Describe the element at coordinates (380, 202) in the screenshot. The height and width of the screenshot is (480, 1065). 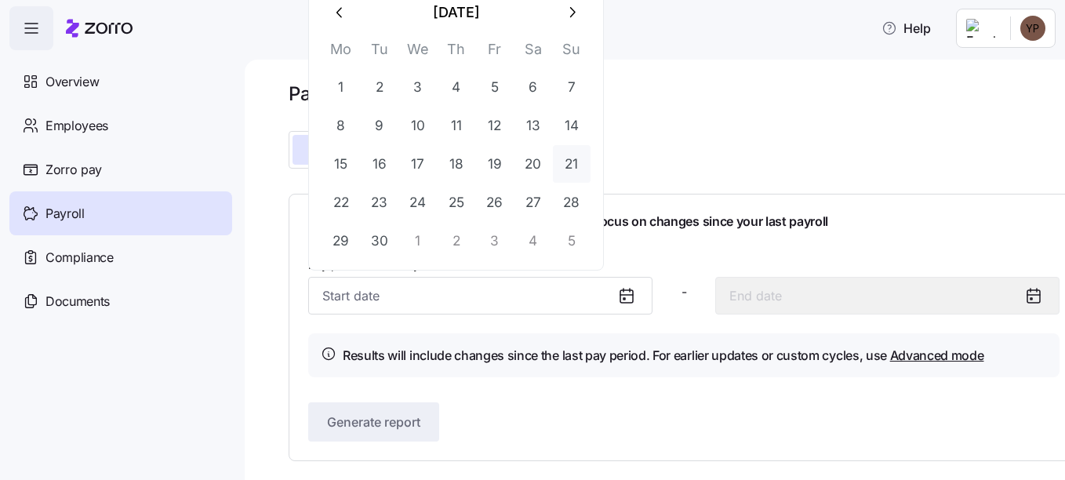
I see `button: 23 September 2025` at that location.